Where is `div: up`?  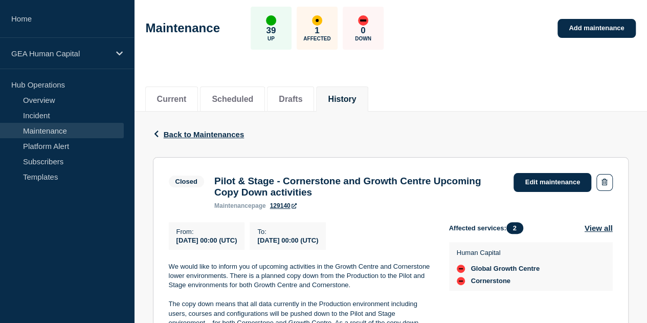 div: up is located at coordinates (271, 20).